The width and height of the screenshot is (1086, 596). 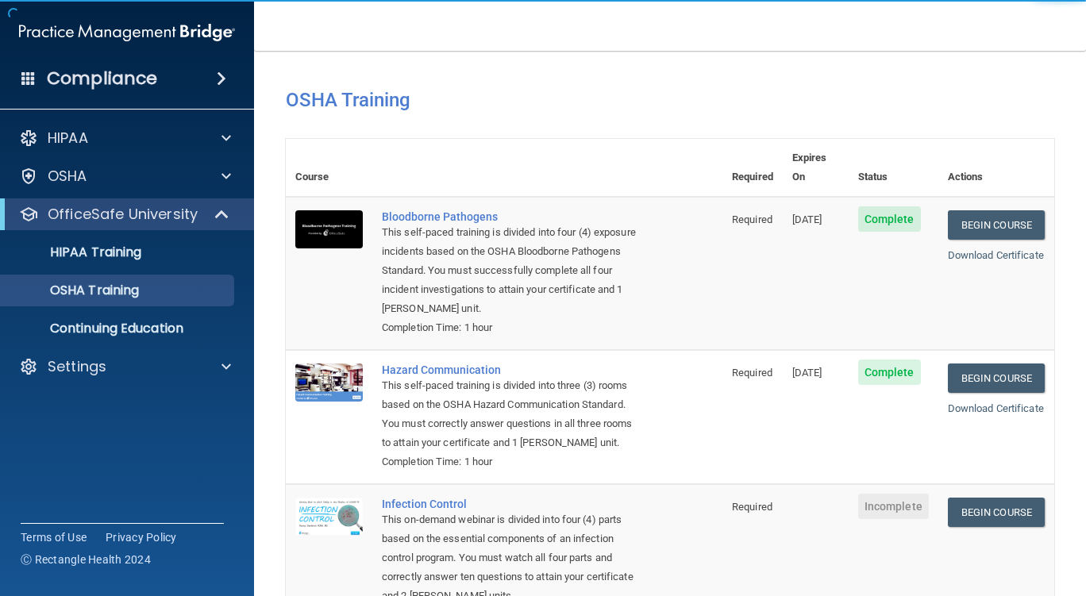 I want to click on th: Actions, so click(x=996, y=167).